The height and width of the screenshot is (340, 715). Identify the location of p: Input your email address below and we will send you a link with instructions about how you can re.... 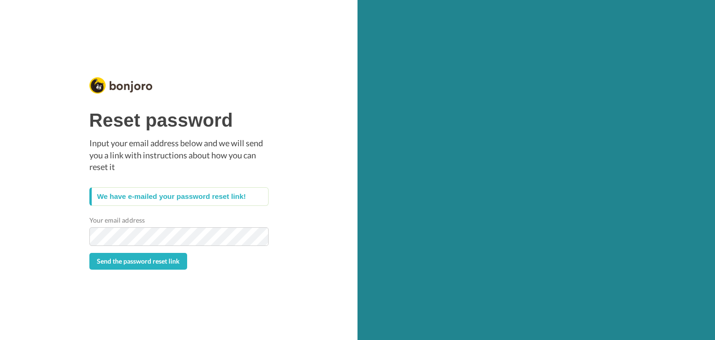
(179, 155).